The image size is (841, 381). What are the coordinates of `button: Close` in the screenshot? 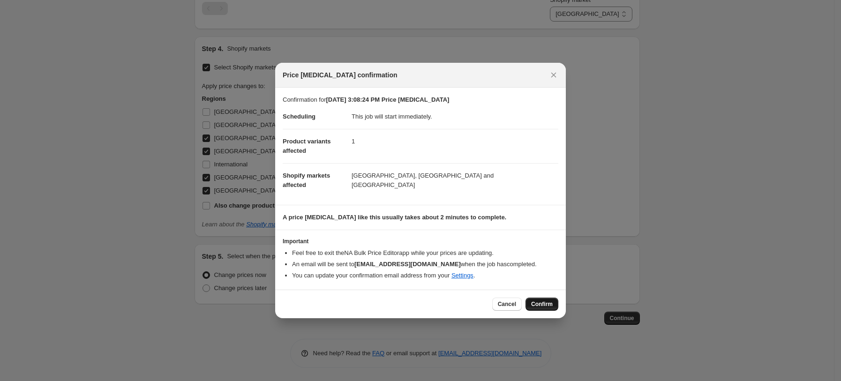 It's located at (554, 75).